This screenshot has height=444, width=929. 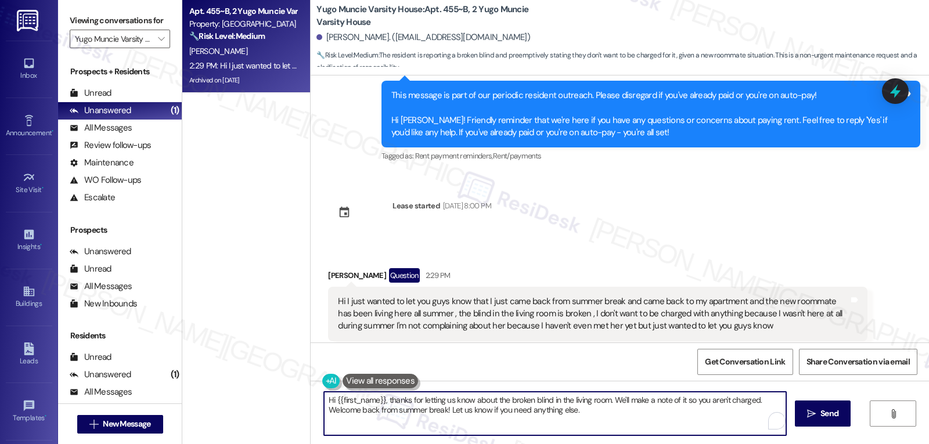 What do you see at coordinates (113, 39) in the screenshot?
I see `input: All communities` at bounding box center [113, 39].